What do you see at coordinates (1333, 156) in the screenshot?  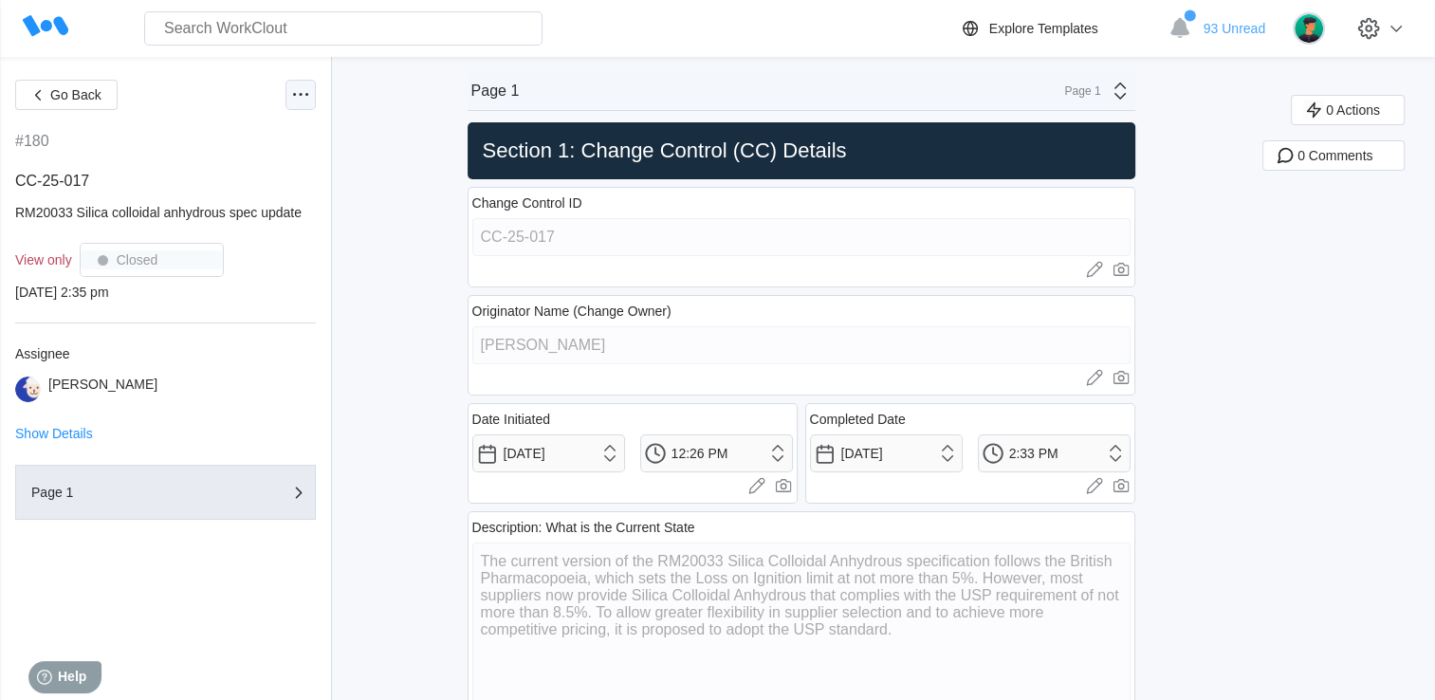 I see `button: 0 Comments` at bounding box center [1333, 156].